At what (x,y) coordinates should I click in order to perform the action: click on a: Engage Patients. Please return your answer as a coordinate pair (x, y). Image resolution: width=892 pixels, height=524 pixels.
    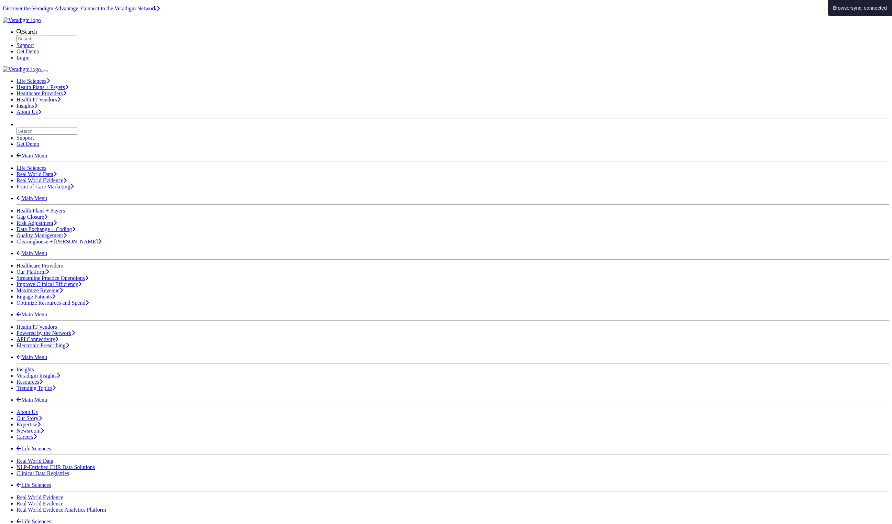
    Looking at the image, I should click on (36, 296).